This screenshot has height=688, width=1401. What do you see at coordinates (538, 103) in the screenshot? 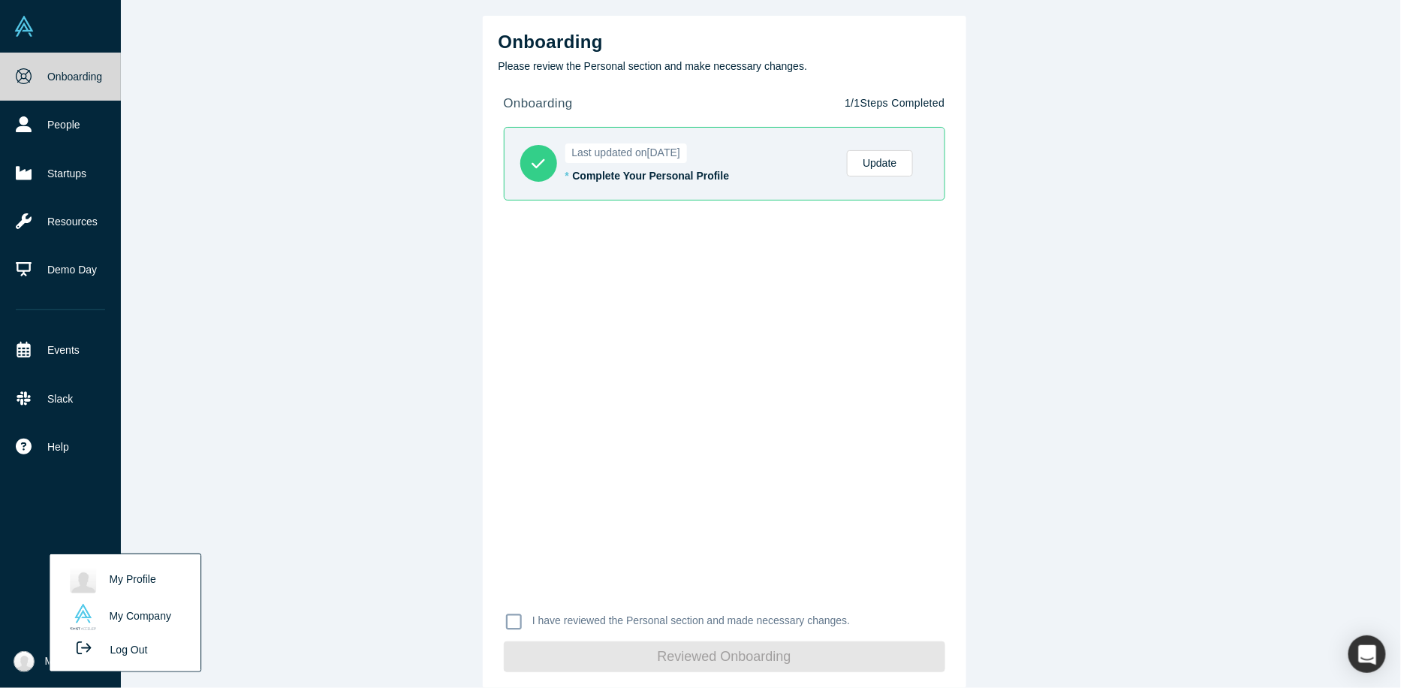
I see `strong: onboarding` at bounding box center [538, 103].